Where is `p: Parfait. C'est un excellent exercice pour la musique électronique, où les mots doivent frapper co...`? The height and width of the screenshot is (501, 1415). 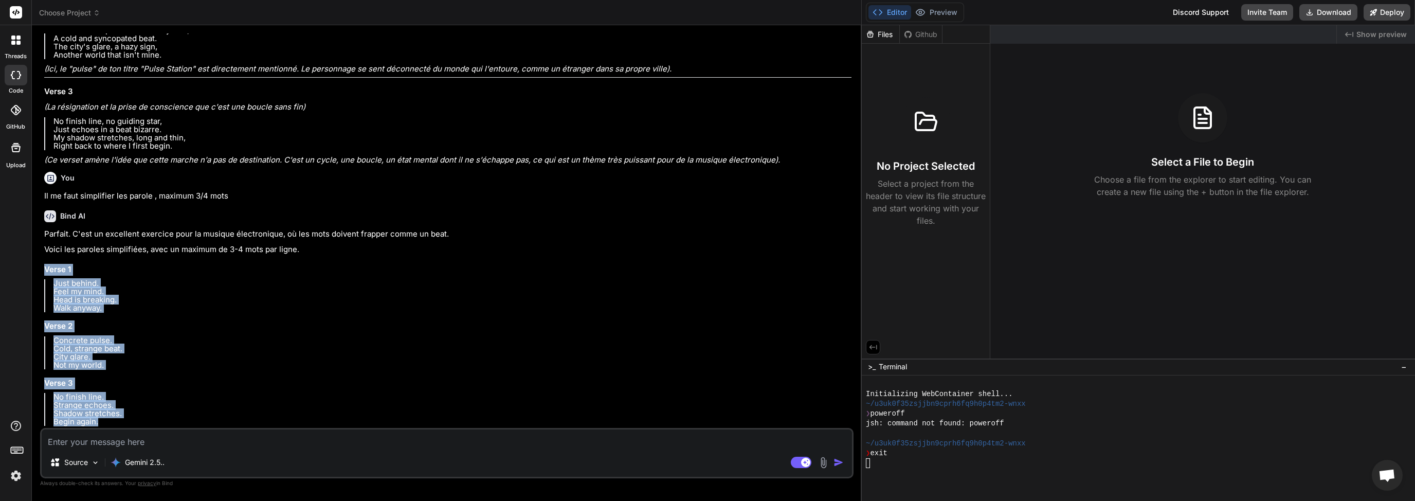 p: Parfait. C'est un excellent exercice pour la musique électronique, où les mots doivent frapper co... is located at coordinates (448, 234).